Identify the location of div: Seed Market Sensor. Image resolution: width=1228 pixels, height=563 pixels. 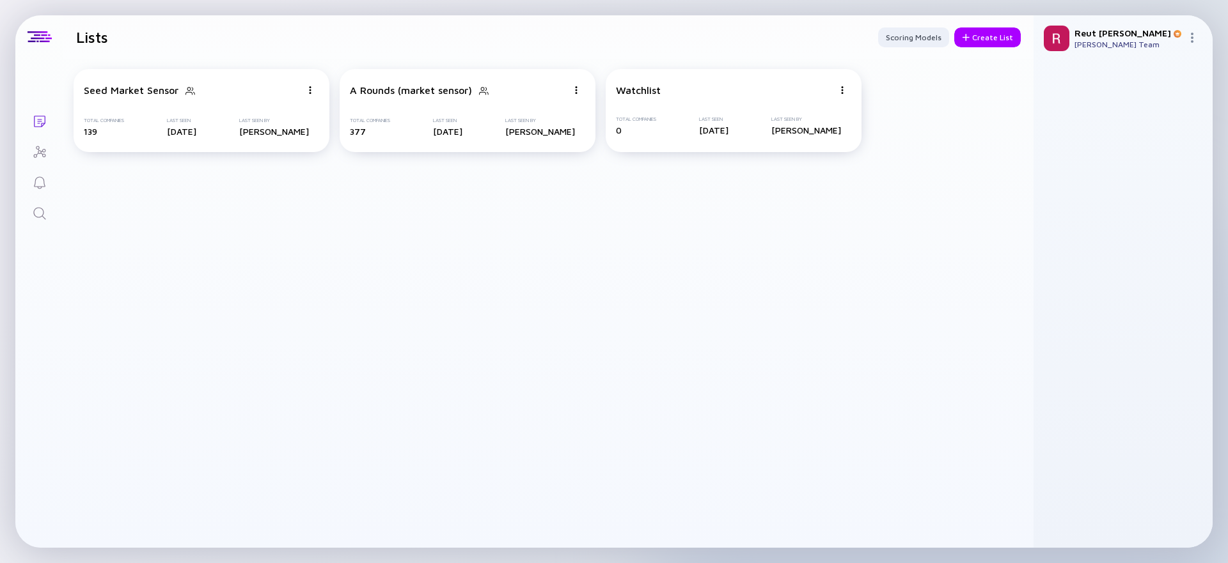
(131, 90).